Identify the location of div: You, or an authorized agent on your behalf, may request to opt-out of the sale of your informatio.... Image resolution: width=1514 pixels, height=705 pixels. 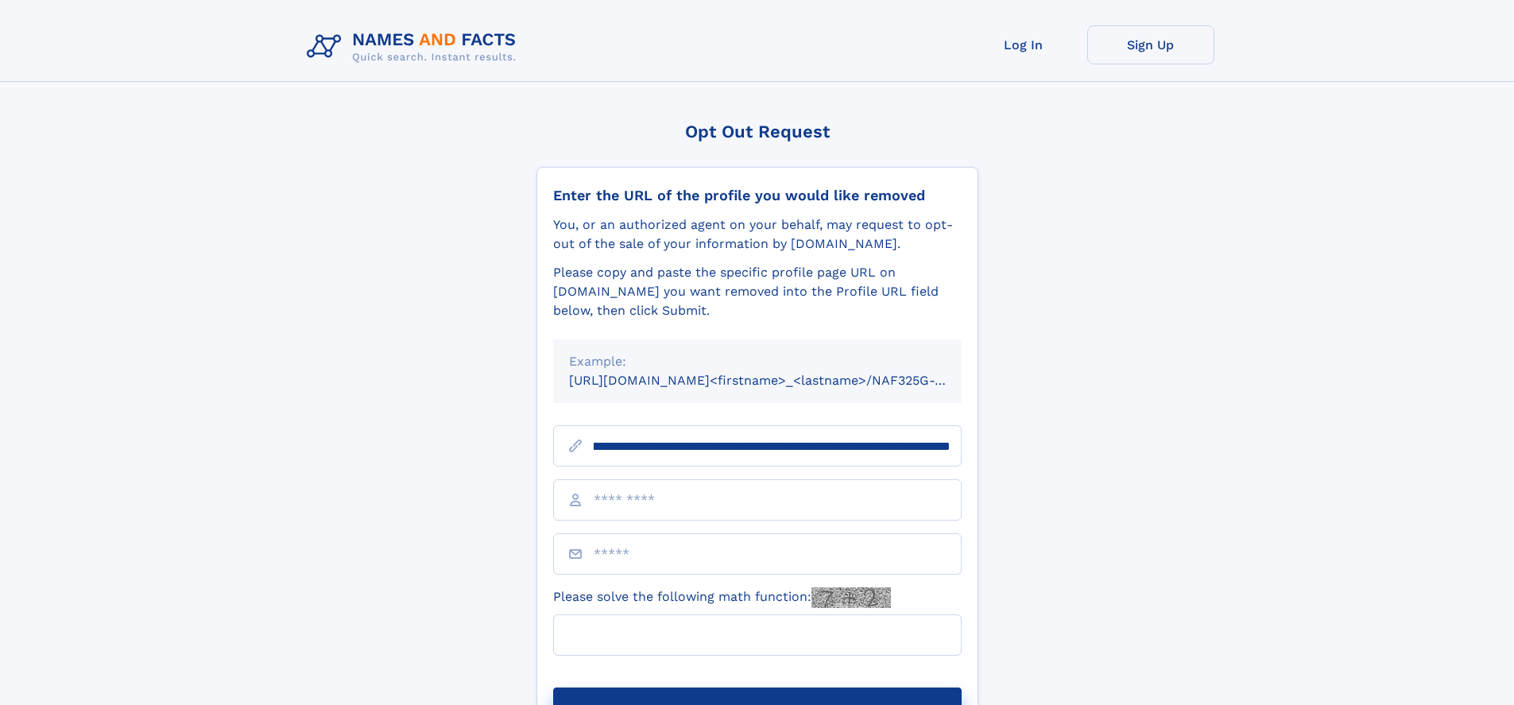
(757, 234).